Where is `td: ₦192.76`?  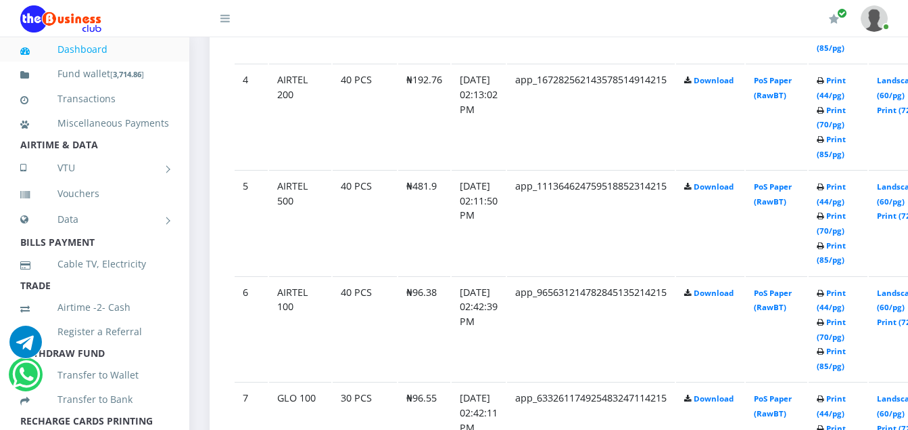 td: ₦192.76 is located at coordinates (424, 116).